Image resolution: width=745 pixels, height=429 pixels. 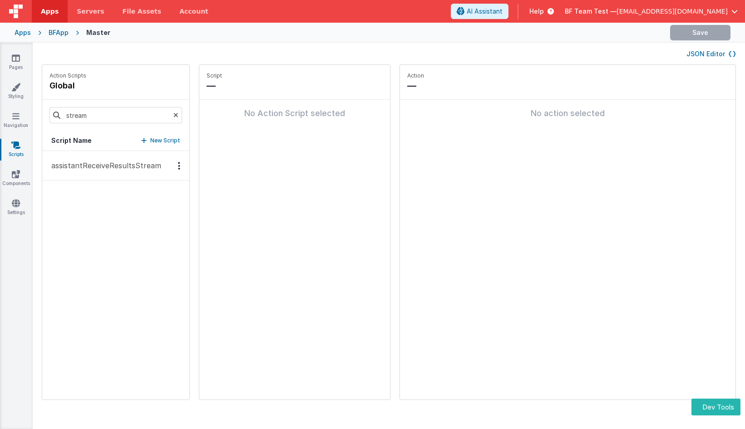 I want to click on p: assistantReceiveResultsStream, so click(x=103, y=166).